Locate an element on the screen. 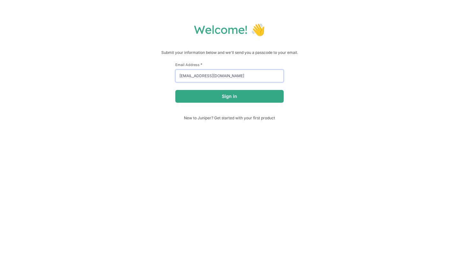 This screenshot has width=459, height=259. span: This field is required. is located at coordinates (201, 64).